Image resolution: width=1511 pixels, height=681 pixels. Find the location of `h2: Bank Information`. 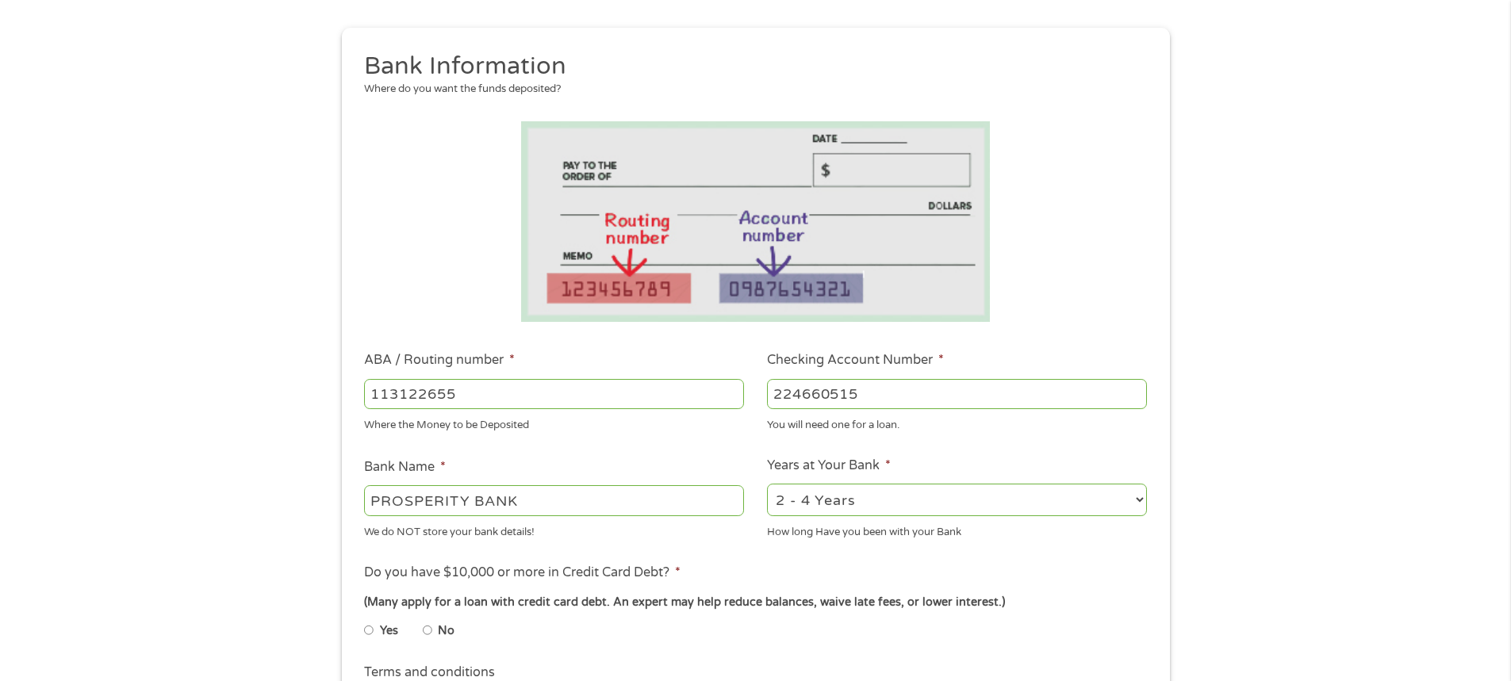

h2: Bank Information is located at coordinates (750, 67).